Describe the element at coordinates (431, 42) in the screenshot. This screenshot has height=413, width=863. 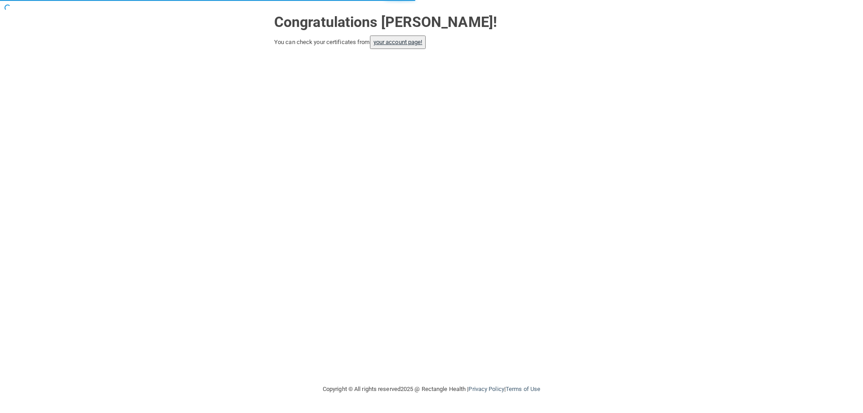
I see `div: You can check your certificates from` at that location.